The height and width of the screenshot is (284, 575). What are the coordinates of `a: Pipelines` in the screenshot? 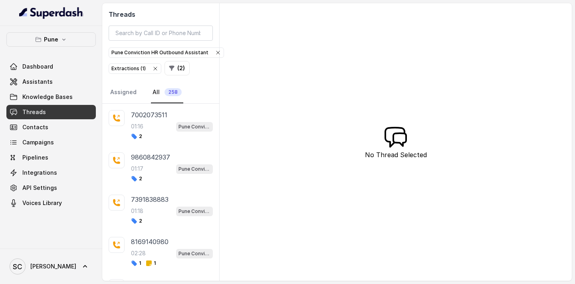 It's located at (51, 158).